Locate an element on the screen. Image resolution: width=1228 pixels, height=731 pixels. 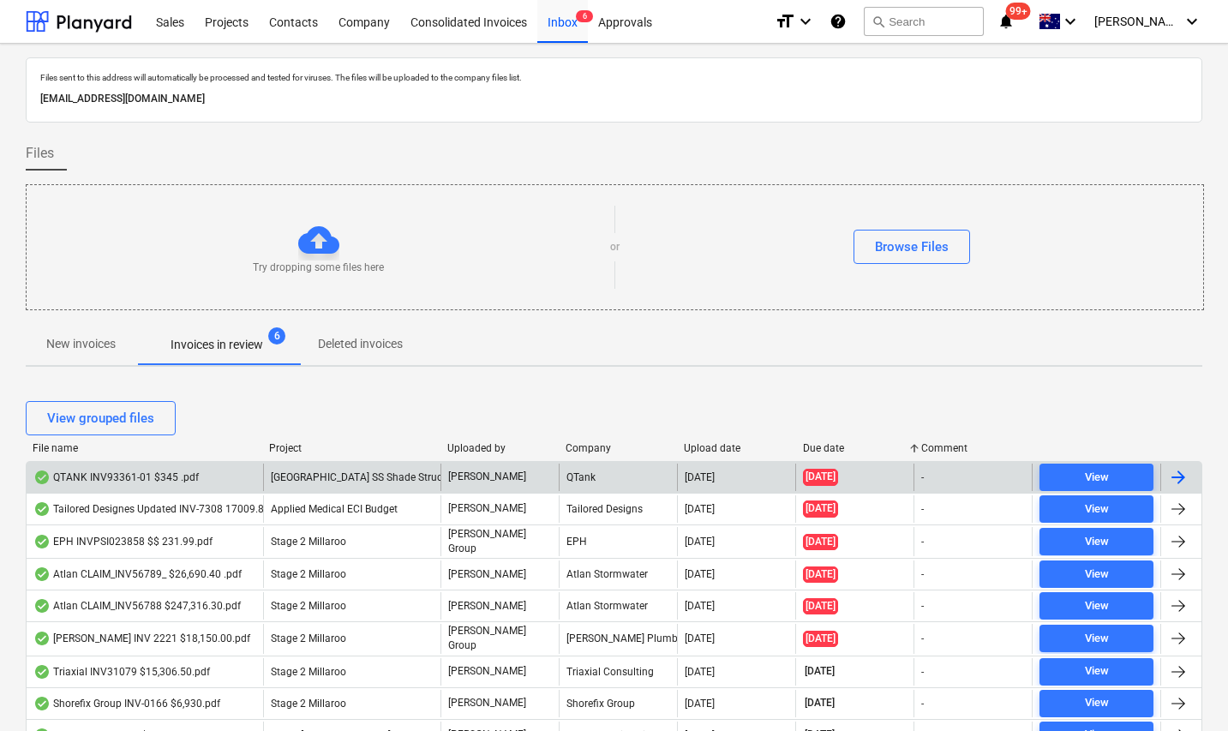
span: Cedar Creek SS Shade Structure is located at coordinates (365, 477).